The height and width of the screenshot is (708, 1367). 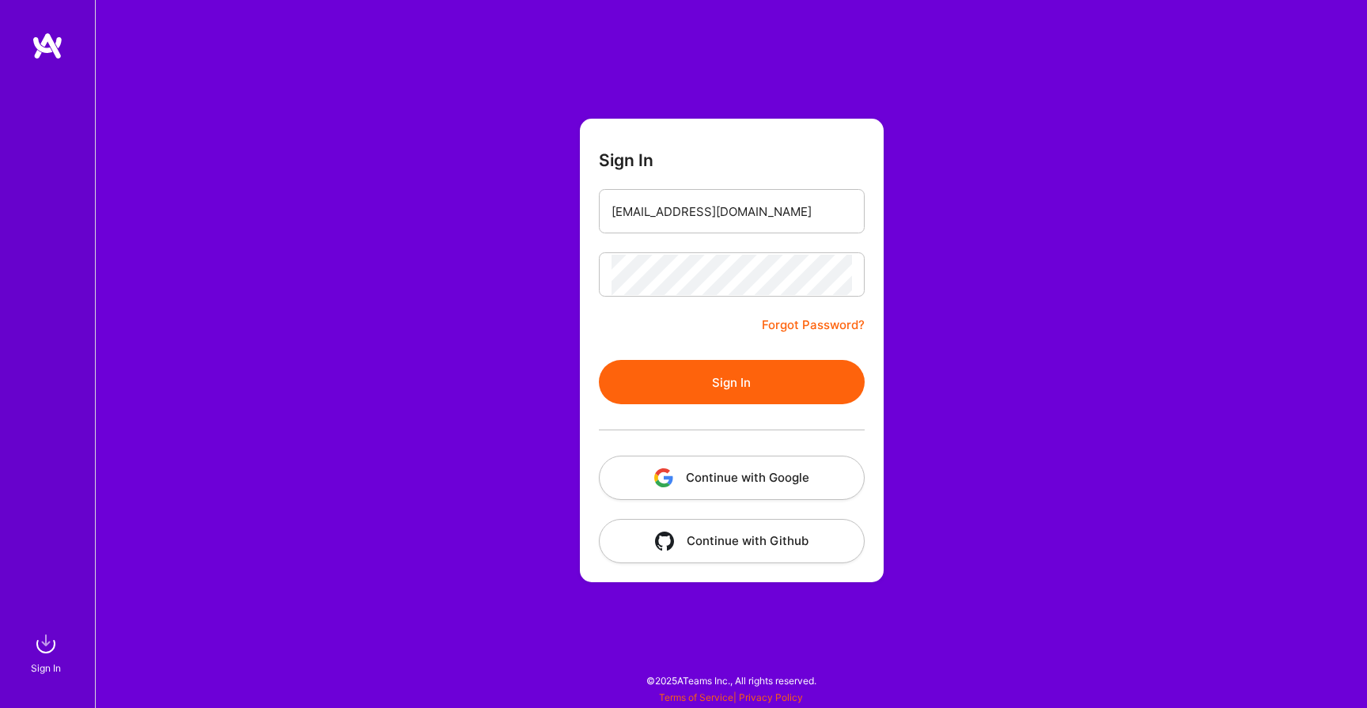 What do you see at coordinates (732, 541) in the screenshot?
I see `button: Continue with Github` at bounding box center [732, 541].